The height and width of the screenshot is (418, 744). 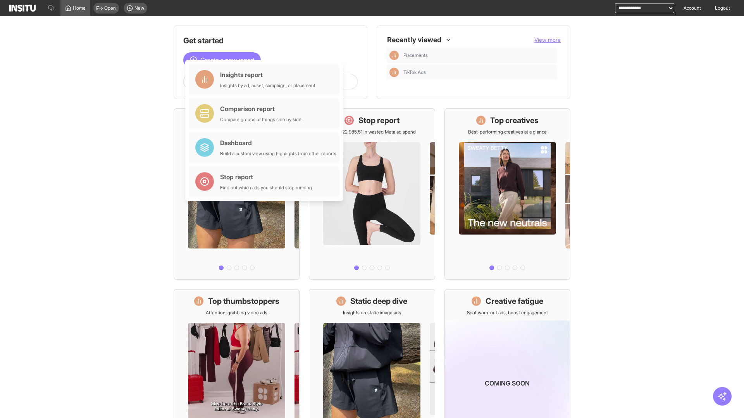 I want to click on h1: Top creatives, so click(x=514, y=120).